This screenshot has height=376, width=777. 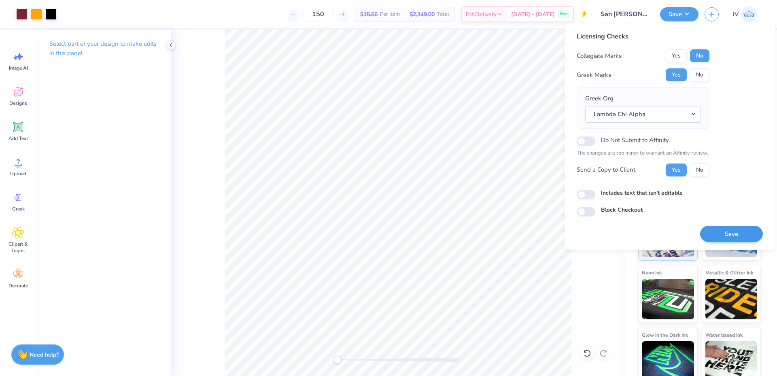 I want to click on div: Greek Marks, so click(x=594, y=75).